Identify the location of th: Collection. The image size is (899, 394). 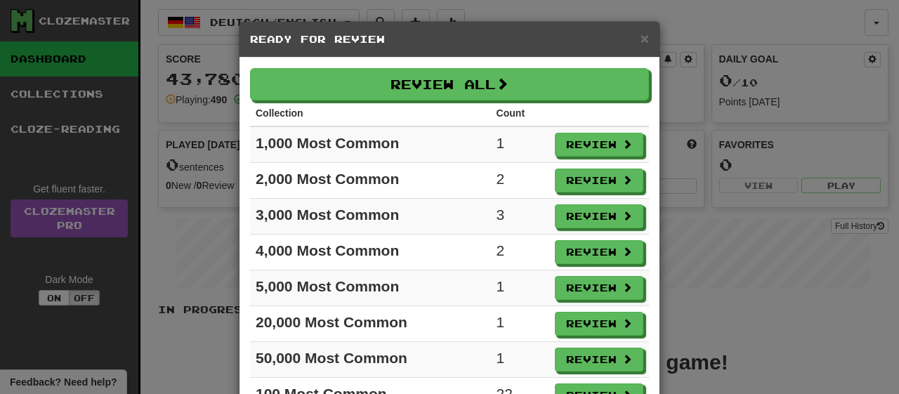
(370, 113).